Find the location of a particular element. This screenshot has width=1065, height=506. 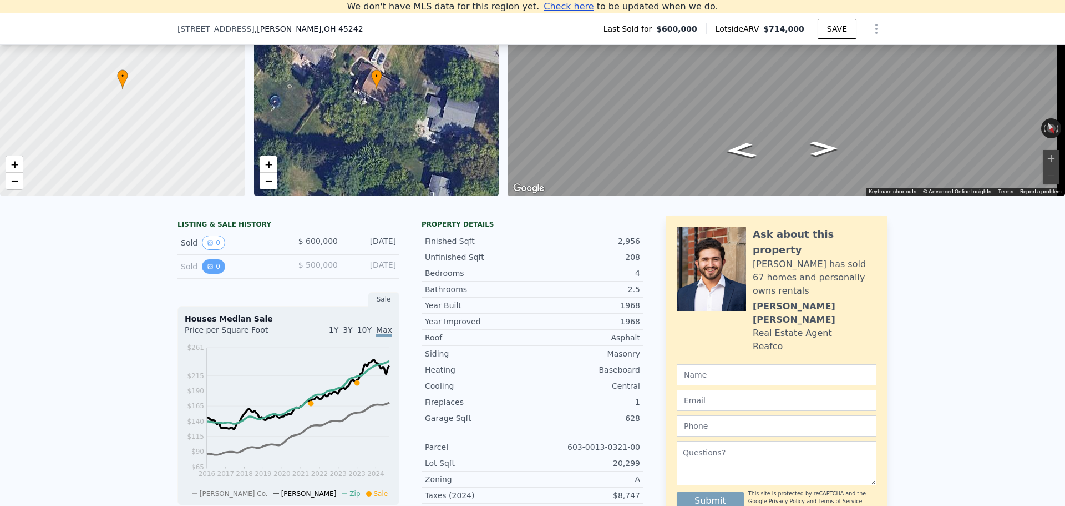

tspan: 2017 is located at coordinates (226, 473).